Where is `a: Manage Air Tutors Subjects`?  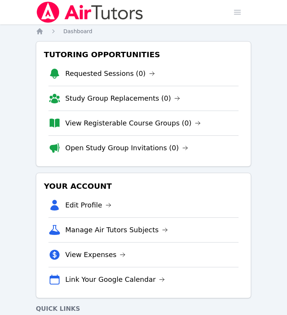 a: Manage Air Tutors Subjects is located at coordinates (116, 230).